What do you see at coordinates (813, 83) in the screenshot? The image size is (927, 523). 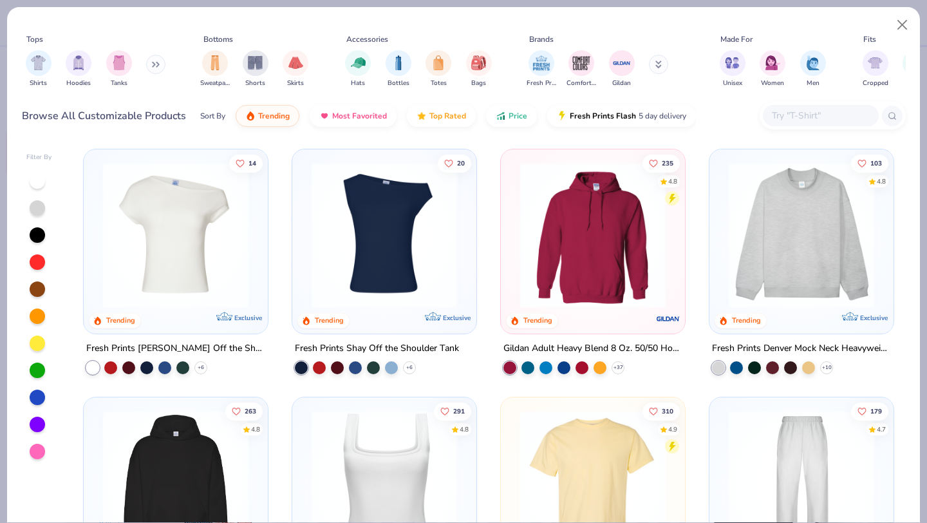 I see `span: Men` at bounding box center [813, 83].